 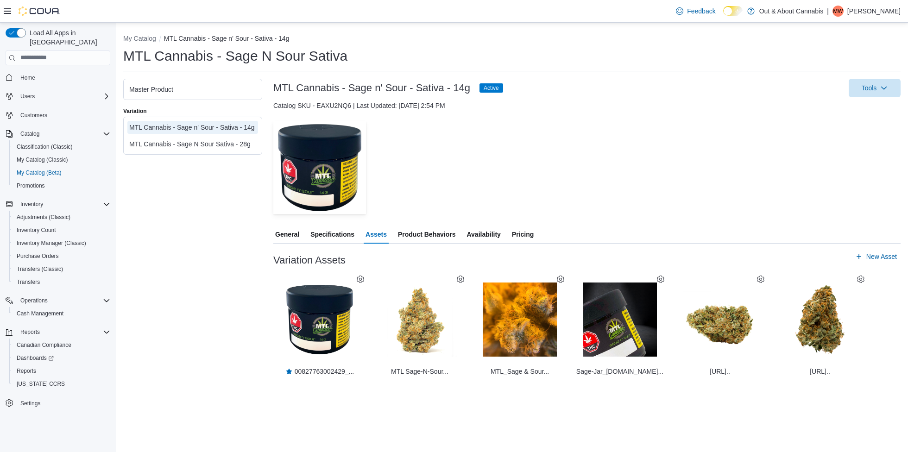 What do you see at coordinates (44, 345) in the screenshot?
I see `a: Canadian Compliance` at bounding box center [44, 345].